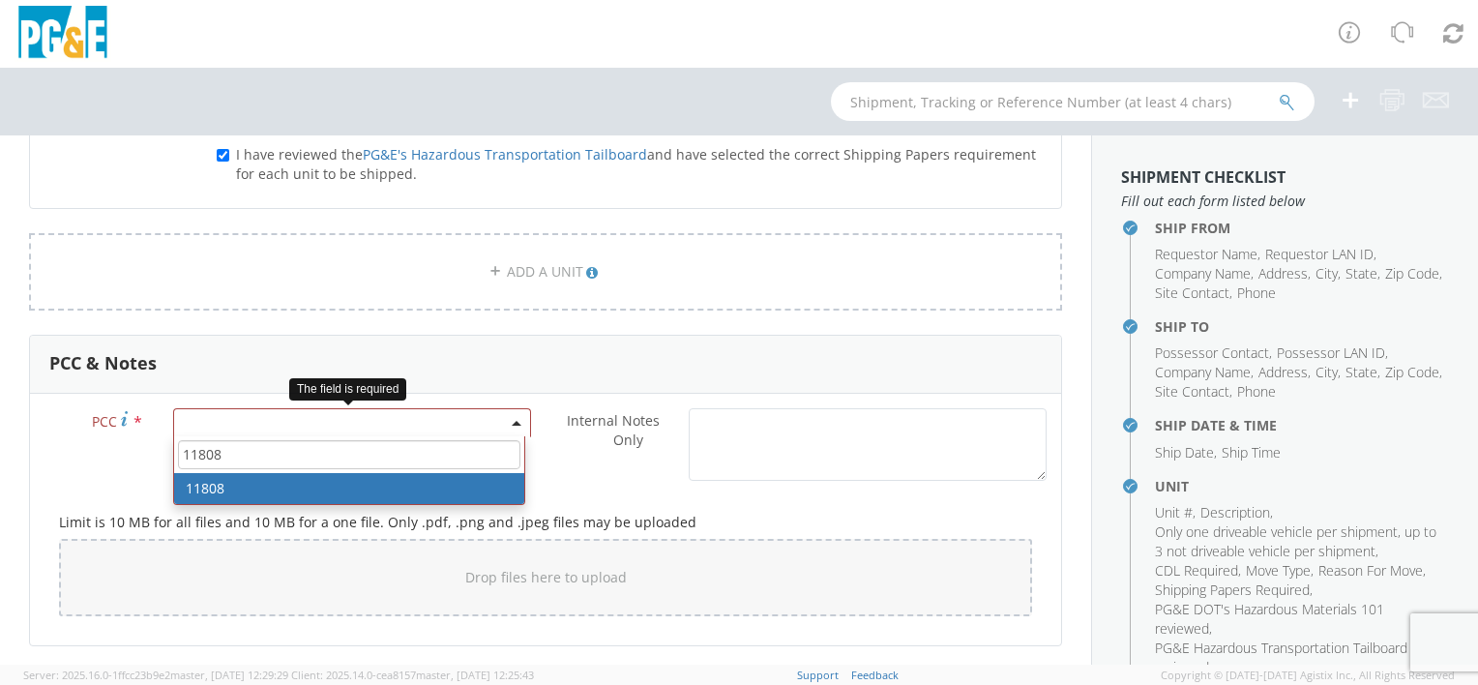 This screenshot has height=685, width=1478. Describe the element at coordinates (545, 521) in the screenshot. I see `h5: Limit is 10 MB for all files and 10 MB for a one file. Only .pdf, .png and .jpeg files may be upl...` at that location.